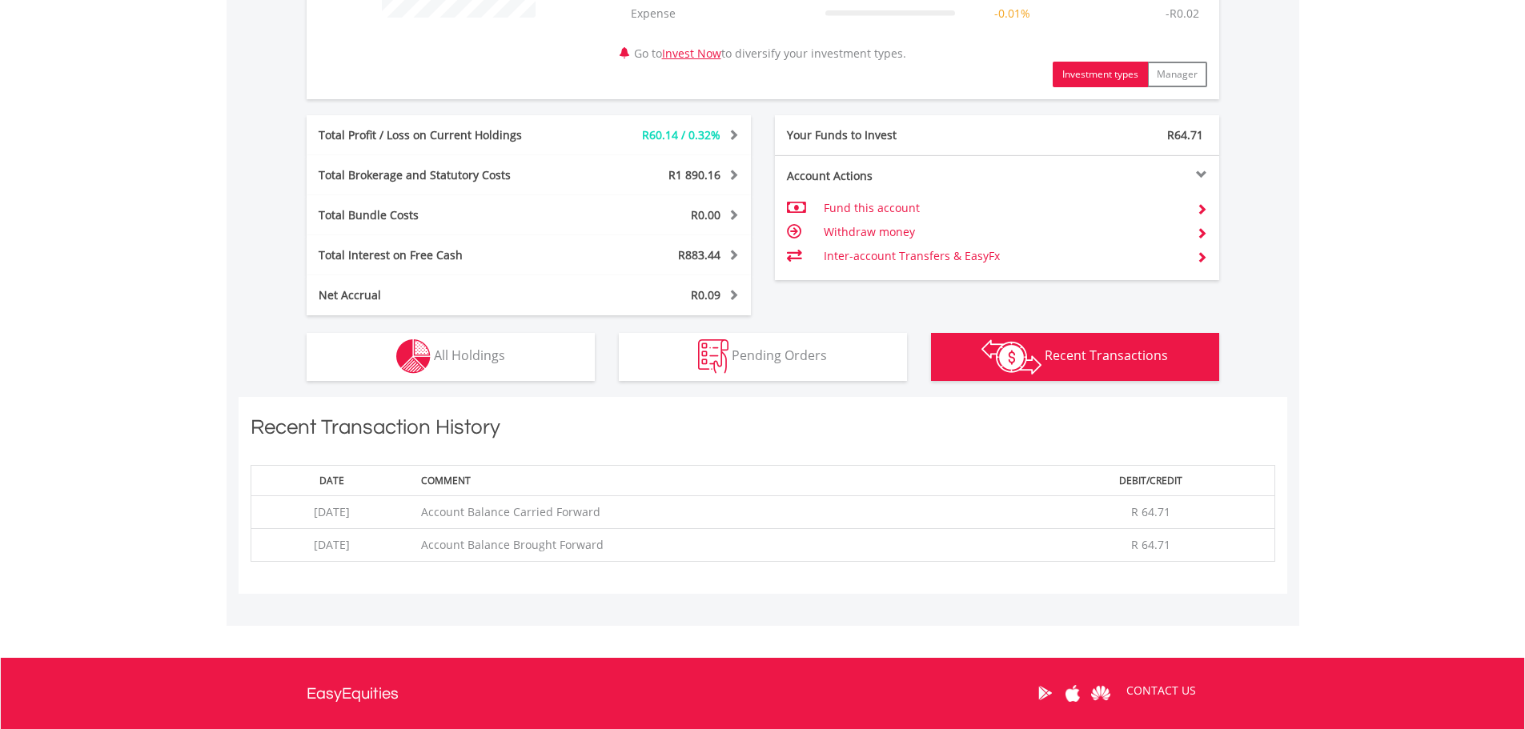 This screenshot has width=1525, height=729. What do you see at coordinates (720, 480) in the screenshot?
I see `th: Comment` at bounding box center [720, 480].